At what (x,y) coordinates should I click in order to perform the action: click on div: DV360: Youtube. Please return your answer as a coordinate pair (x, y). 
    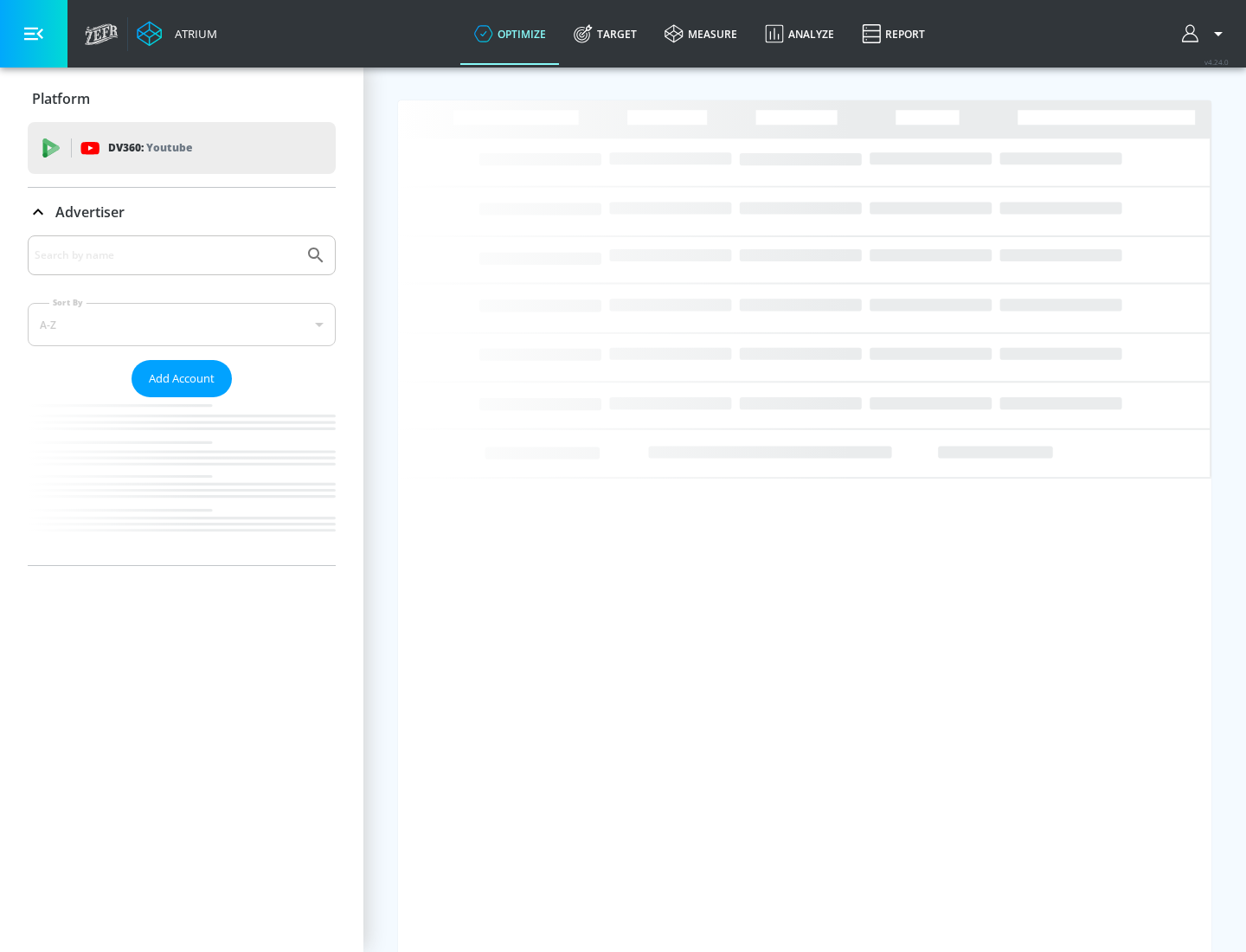
    Looking at the image, I should click on (182, 148).